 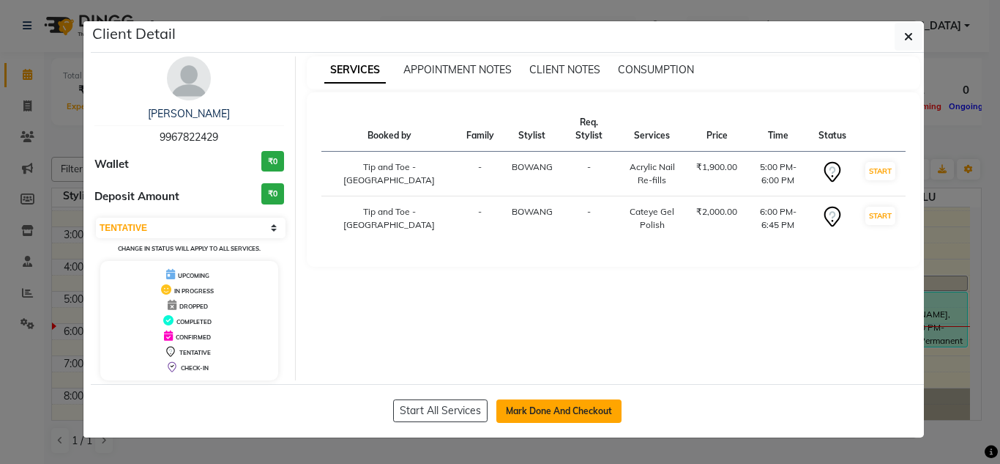 What do you see at coordinates (194, 321) in the screenshot?
I see `span: COMPLETED` at bounding box center [194, 321].